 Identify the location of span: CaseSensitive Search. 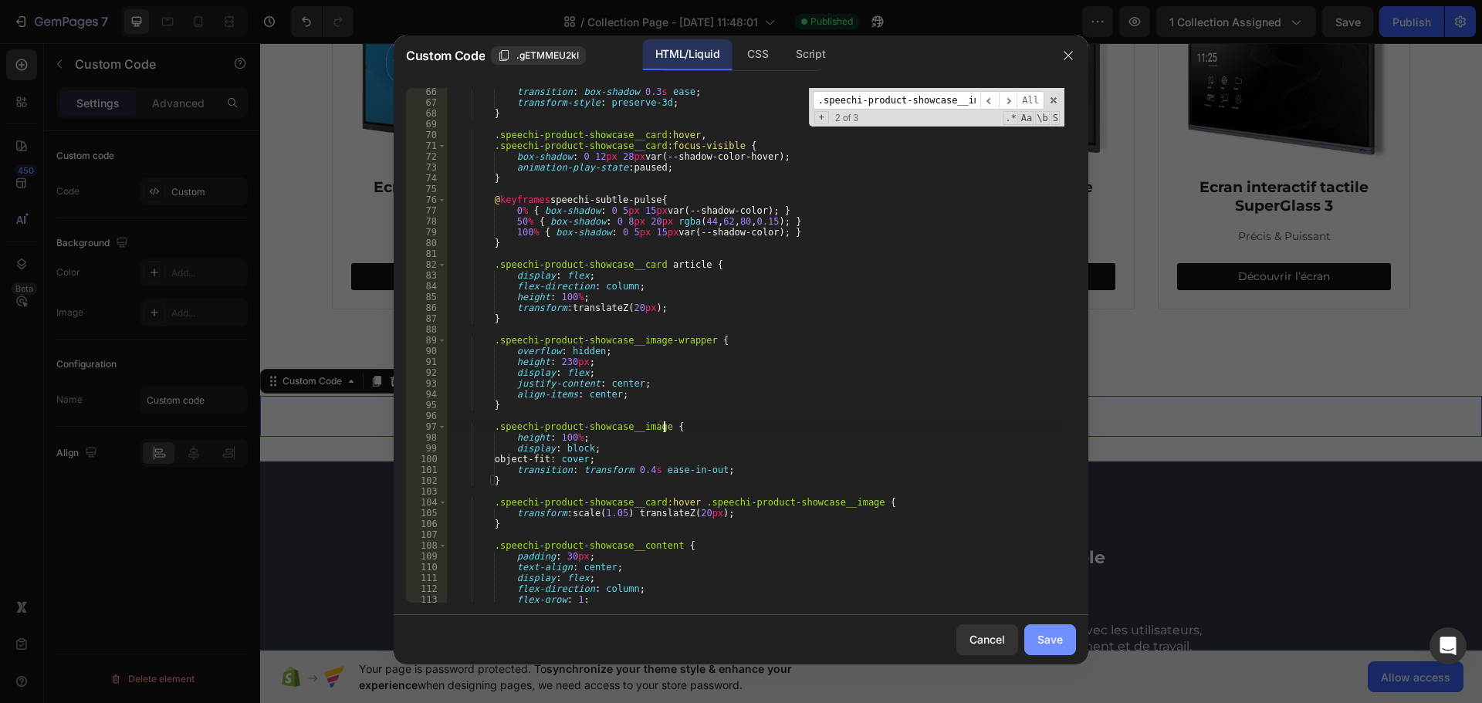
(1027, 118).